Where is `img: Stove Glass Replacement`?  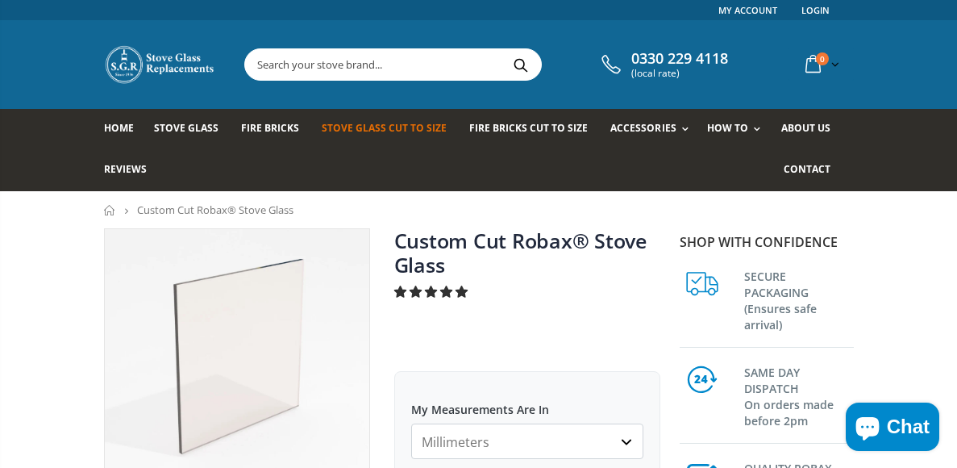 img: Stove Glass Replacement is located at coordinates (160, 65).